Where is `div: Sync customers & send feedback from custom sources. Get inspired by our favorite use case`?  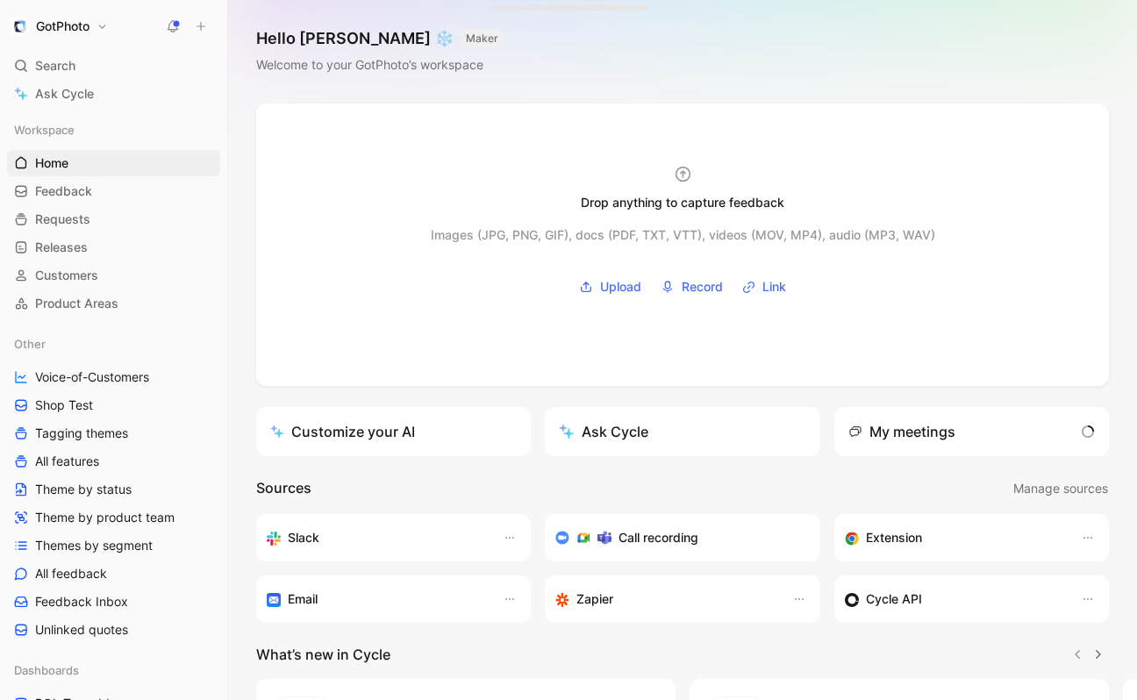 div: Sync customers & send feedback from custom sources. Get inspired by our favorite use case is located at coordinates (953, 599).